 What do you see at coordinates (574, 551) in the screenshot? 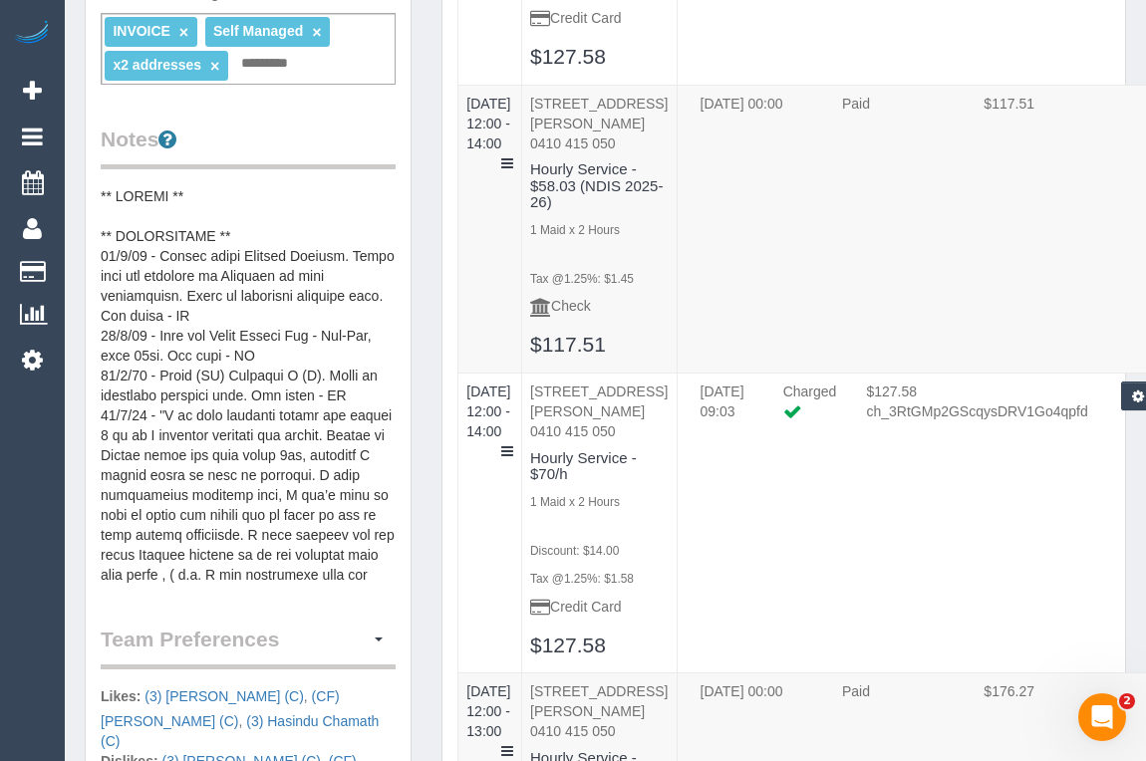
I see `small: Discount: $14.00` at bounding box center [574, 551].